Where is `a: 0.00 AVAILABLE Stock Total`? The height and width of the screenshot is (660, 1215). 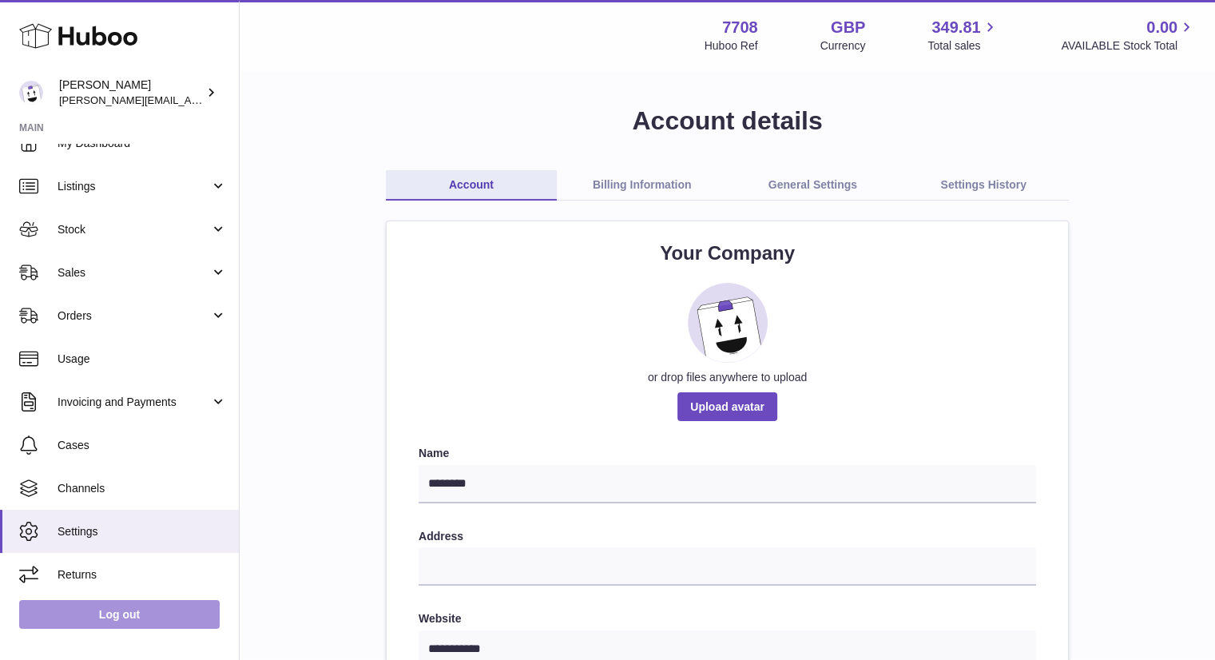
a: 0.00 AVAILABLE Stock Total is located at coordinates (1128, 35).